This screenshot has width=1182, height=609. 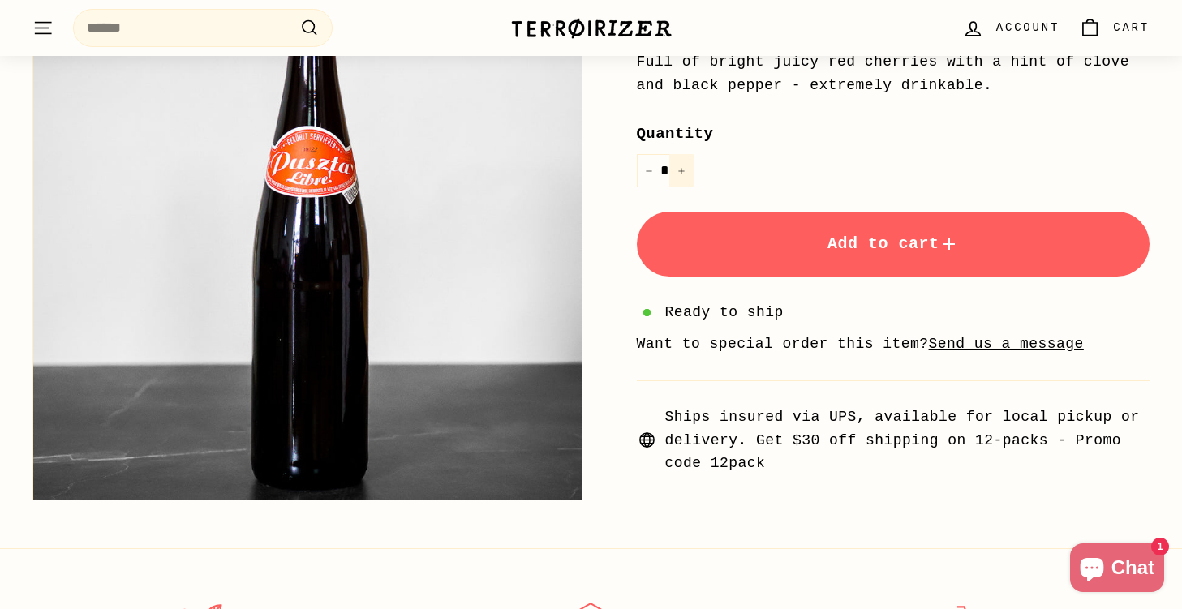 I want to click on a: Send us a message, so click(x=1006, y=344).